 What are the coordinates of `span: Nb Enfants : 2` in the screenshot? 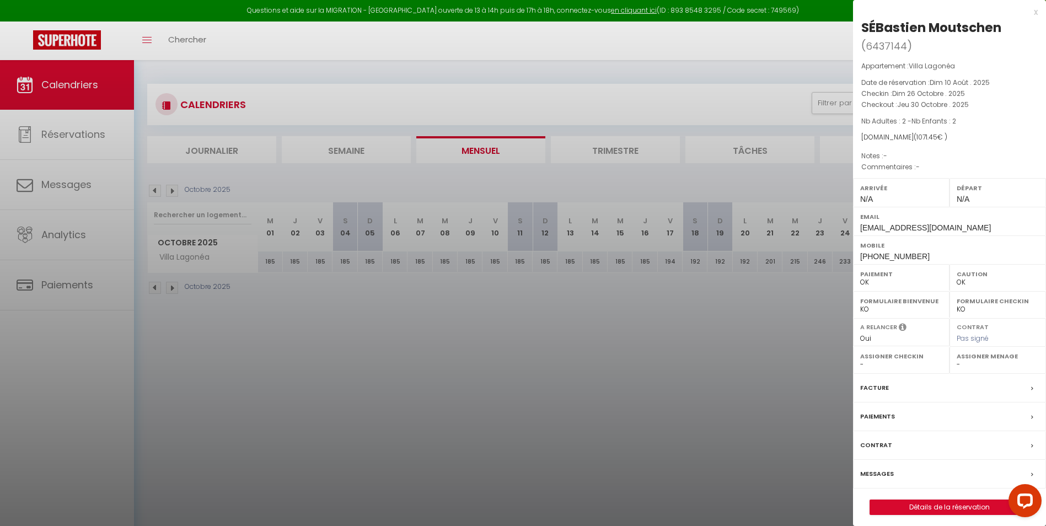 It's located at (934, 121).